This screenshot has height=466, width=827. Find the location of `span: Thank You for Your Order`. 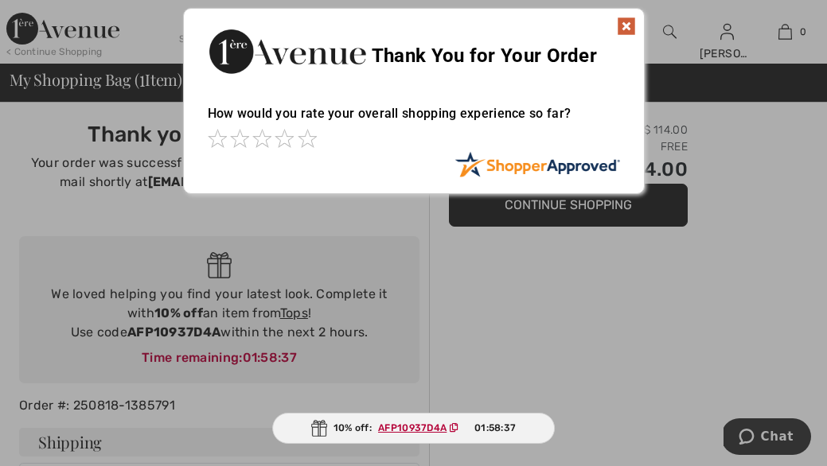

span: Thank You for Your Order is located at coordinates (484, 56).